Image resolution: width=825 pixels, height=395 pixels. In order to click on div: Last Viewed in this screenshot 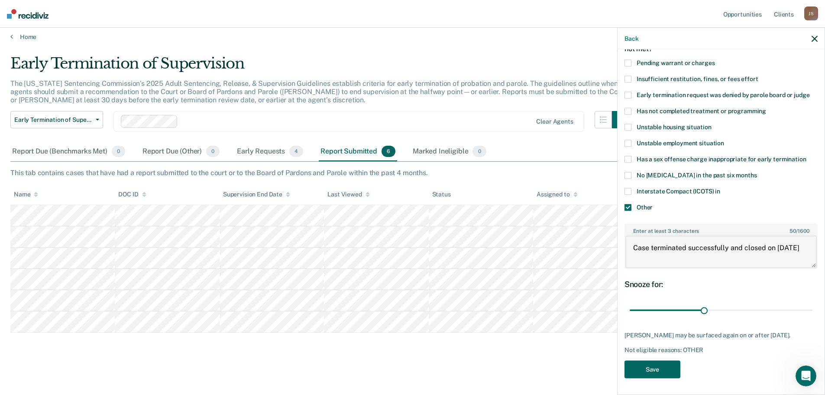, I will do `click(348, 194)`.